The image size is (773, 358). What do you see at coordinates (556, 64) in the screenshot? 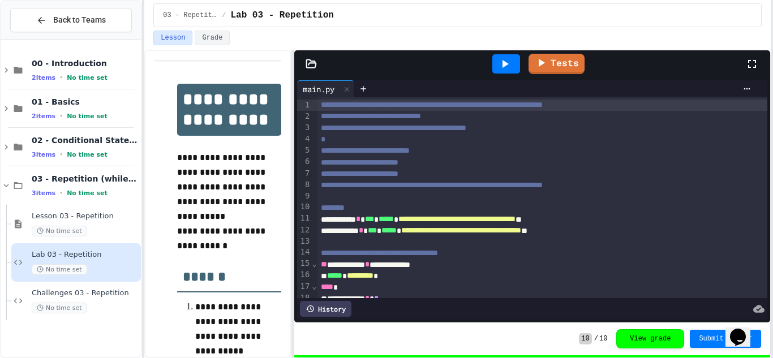
I see `a: Tests` at bounding box center [556, 64].